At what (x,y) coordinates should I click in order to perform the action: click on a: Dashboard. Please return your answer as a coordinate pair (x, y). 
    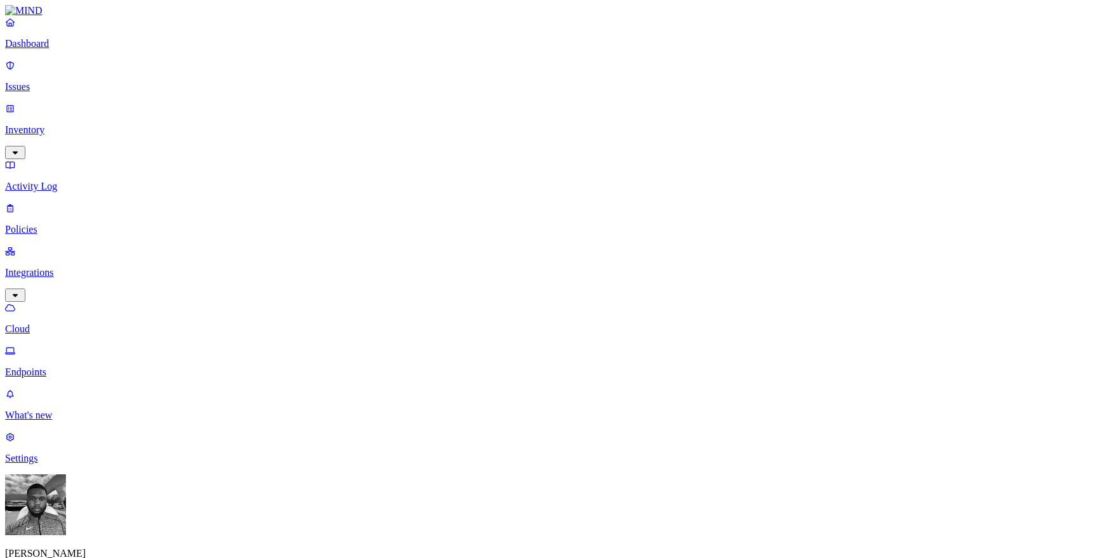
    Looking at the image, I should click on (548, 33).